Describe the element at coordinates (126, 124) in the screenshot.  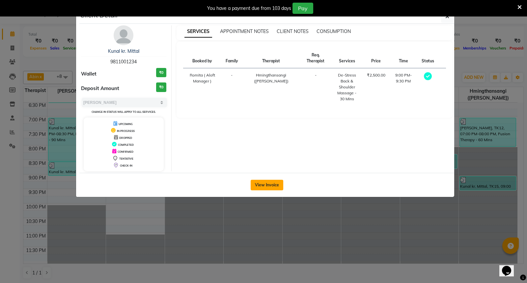
I see `span: UPCOMING` at that location.